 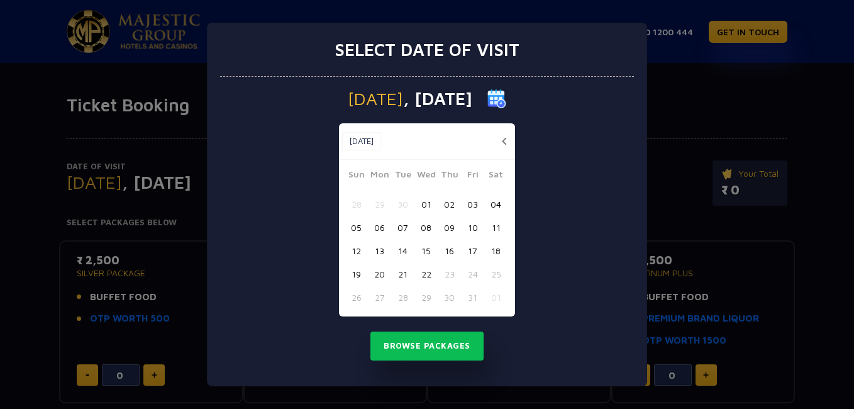 What do you see at coordinates (427, 50) in the screenshot?
I see `h3: Select date of visit` at bounding box center [427, 50].